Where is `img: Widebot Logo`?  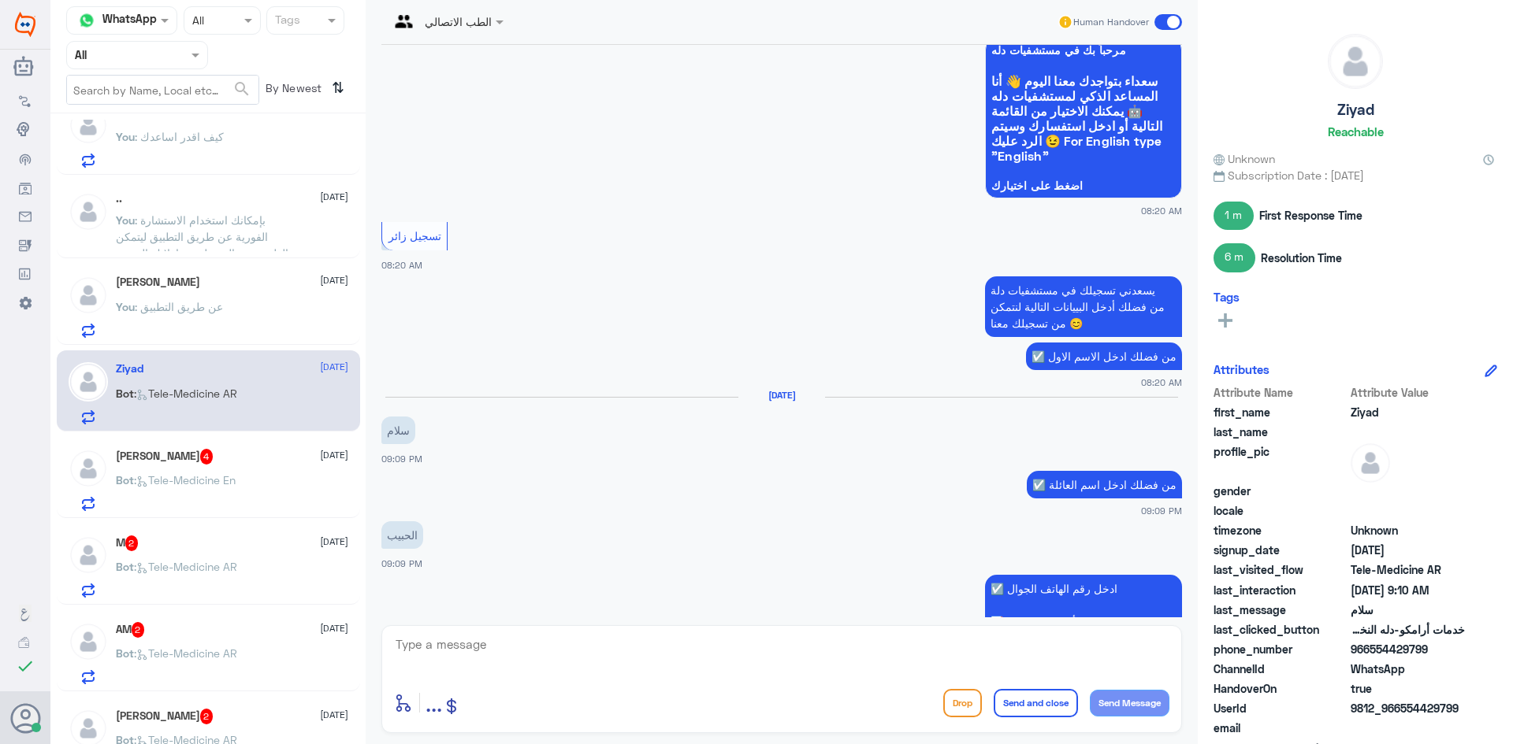 img: Widebot Logo is located at coordinates (25, 24).